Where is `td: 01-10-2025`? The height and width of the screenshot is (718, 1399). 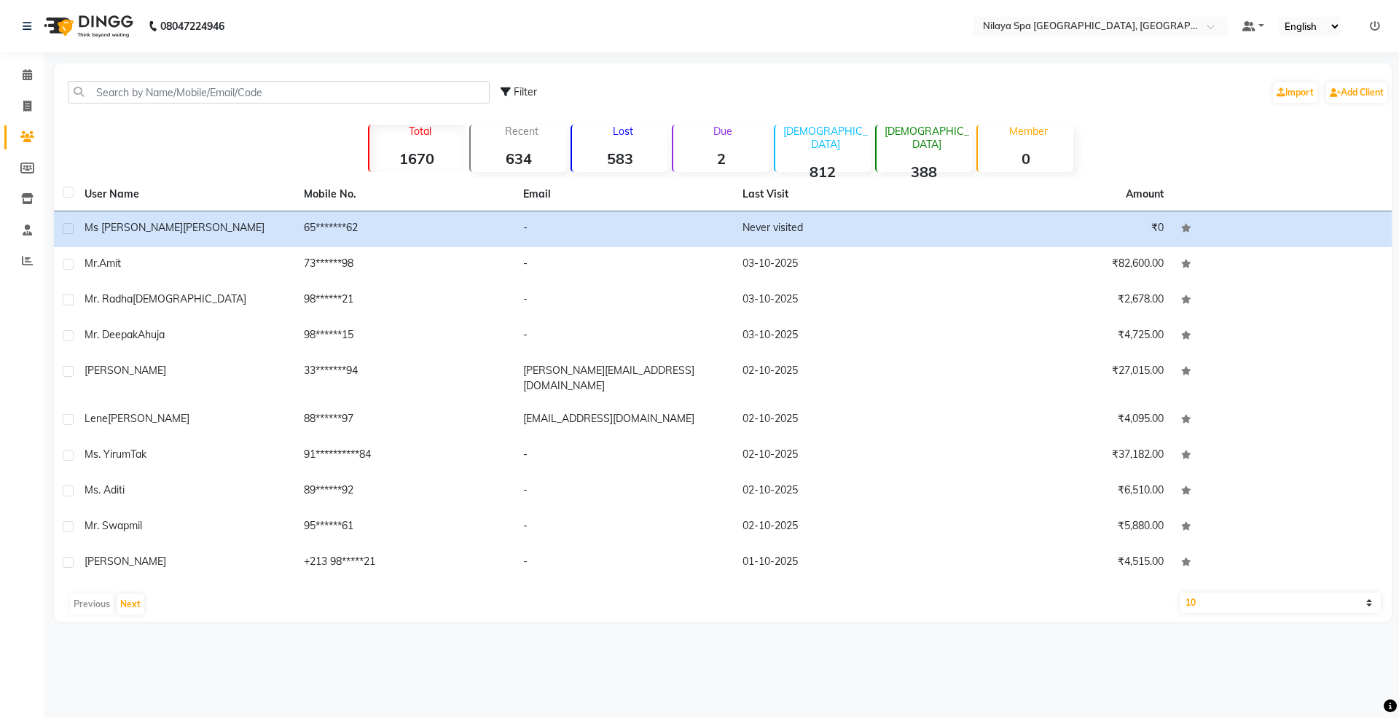
td: 01-10-2025 is located at coordinates (843, 562).